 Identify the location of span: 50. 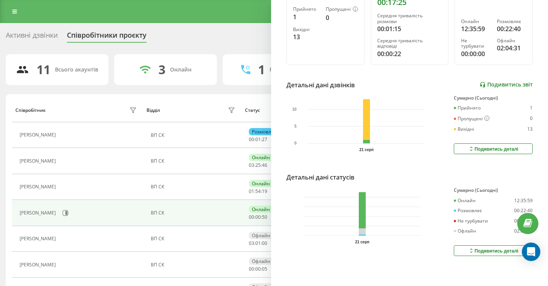
(264, 217).